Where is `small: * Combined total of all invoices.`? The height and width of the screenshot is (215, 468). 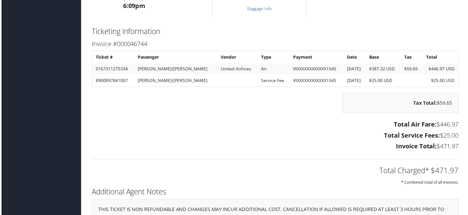 small: * Combined total of all invoices. is located at coordinates (430, 183).